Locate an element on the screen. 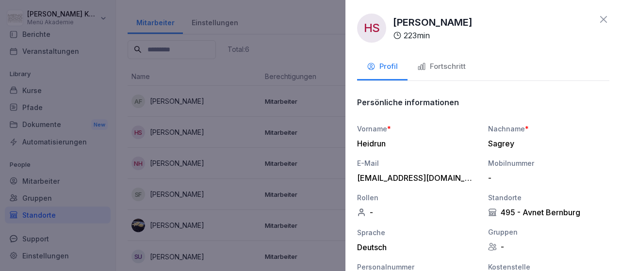 The height and width of the screenshot is (271, 621). button: Profil is located at coordinates (382, 67).